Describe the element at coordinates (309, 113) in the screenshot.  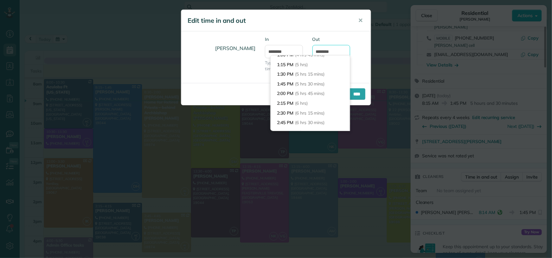
I see `span: (6 hrs 15 mins)` at that location.